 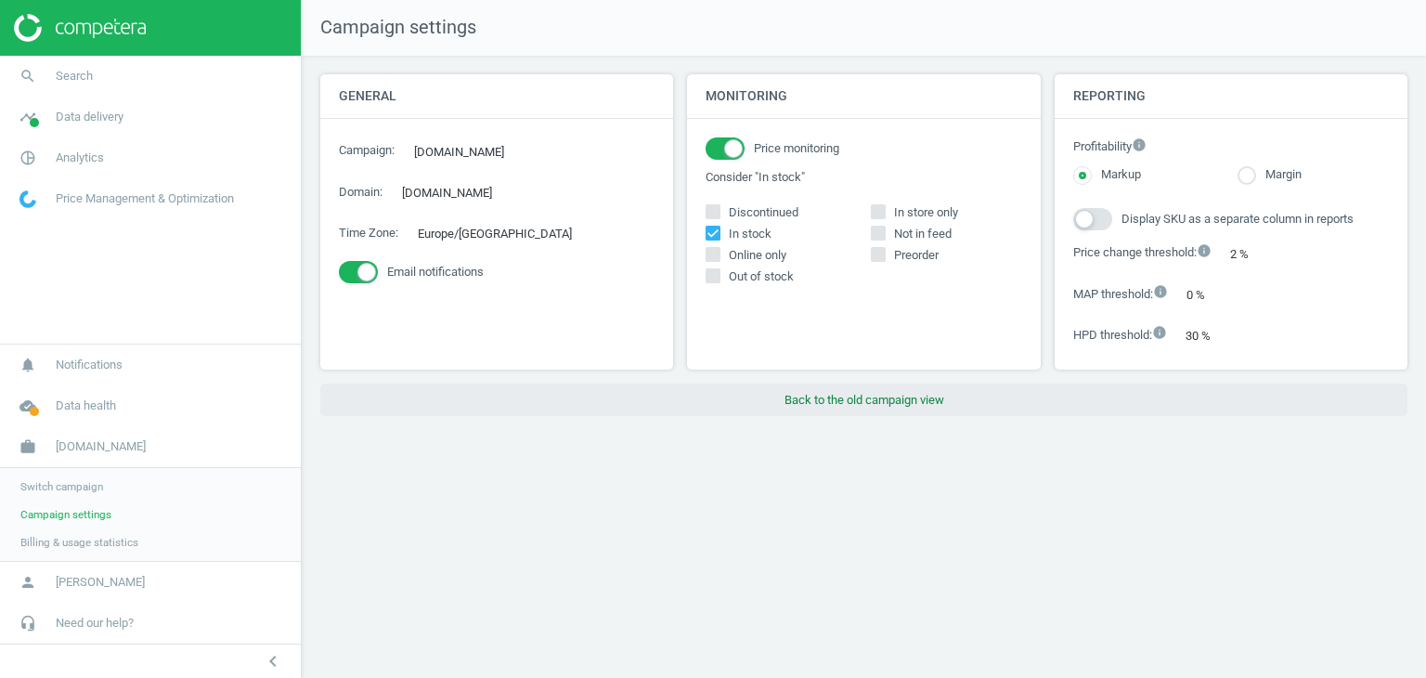 What do you see at coordinates (61, 487) in the screenshot?
I see `span: Switch campaign` at bounding box center [61, 487].